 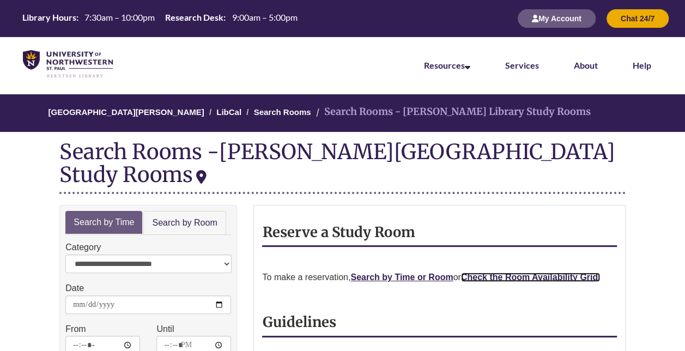 What do you see at coordinates (556, 18) in the screenshot?
I see `a: My Account` at bounding box center [556, 18].